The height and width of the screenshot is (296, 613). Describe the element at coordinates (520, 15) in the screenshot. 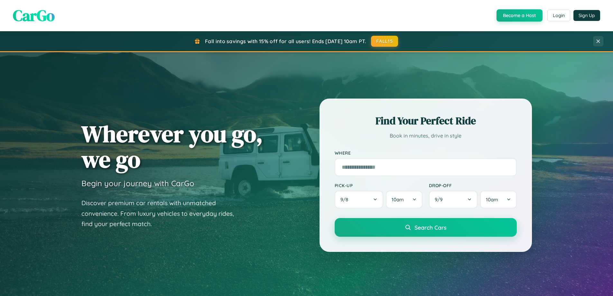

I see `button: Become a Host` at that location.